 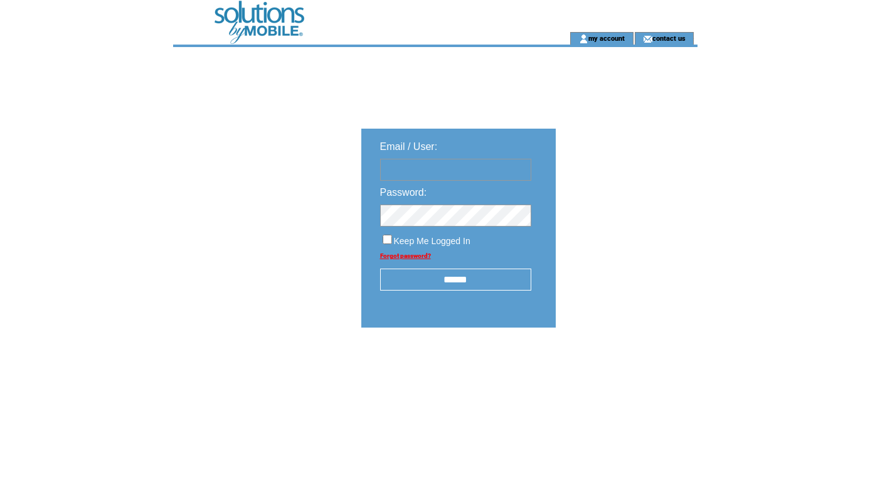 I want to click on span: Password:, so click(x=403, y=192).